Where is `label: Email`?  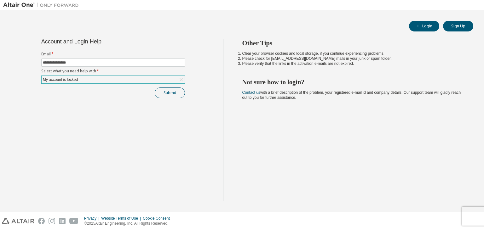 label: Email is located at coordinates (113, 54).